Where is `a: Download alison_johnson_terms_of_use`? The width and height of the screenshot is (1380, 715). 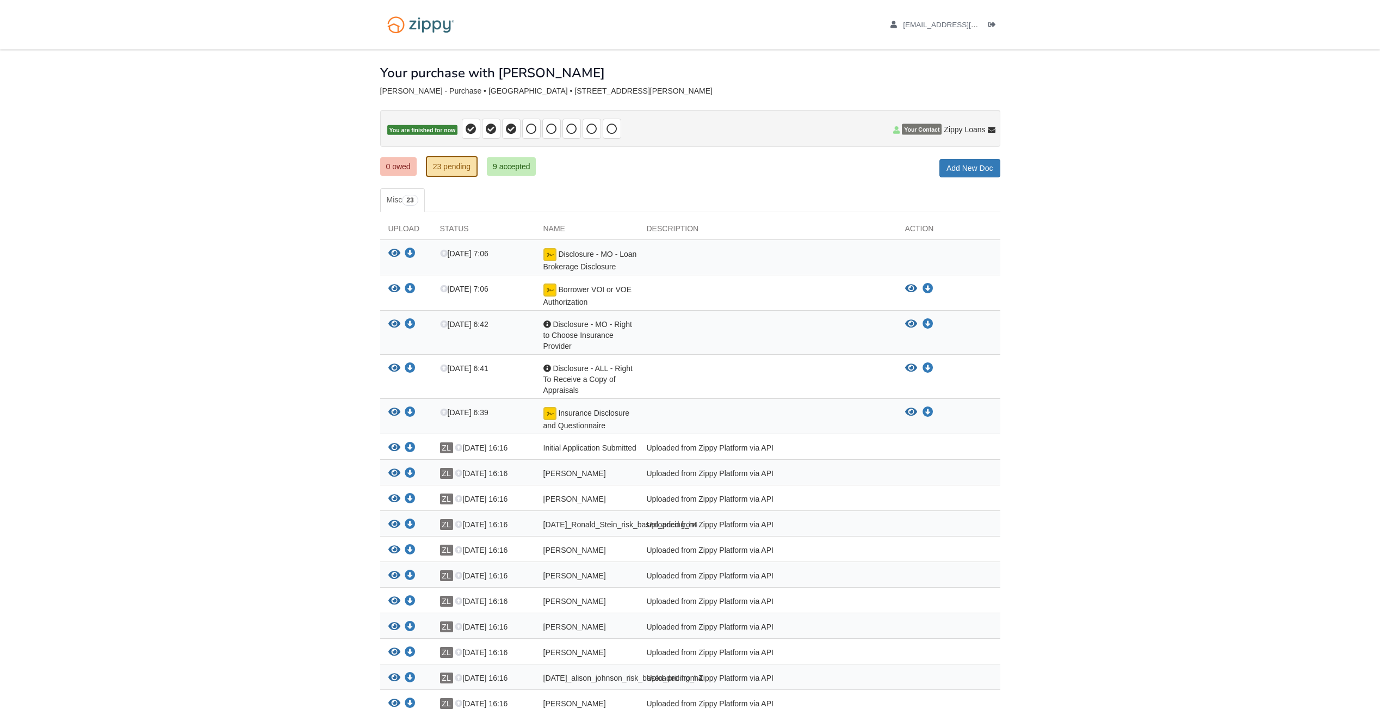 a: Download alison_johnson_terms_of_use is located at coordinates (410, 550).